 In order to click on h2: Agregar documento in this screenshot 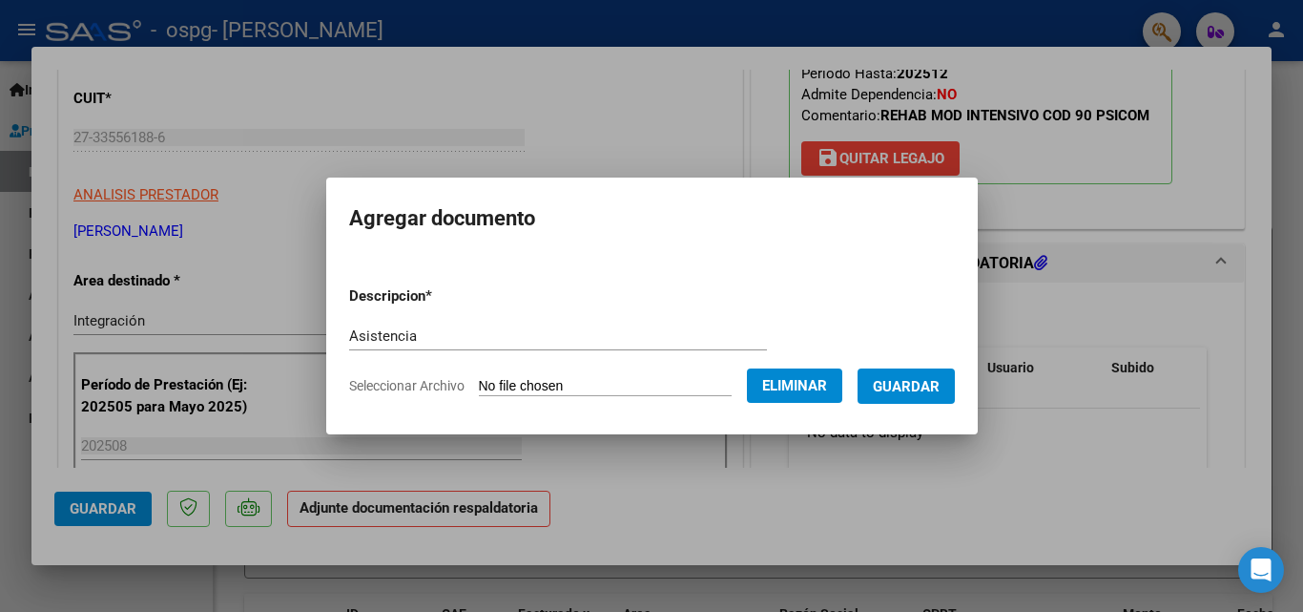, I will do `click(652, 218)`.